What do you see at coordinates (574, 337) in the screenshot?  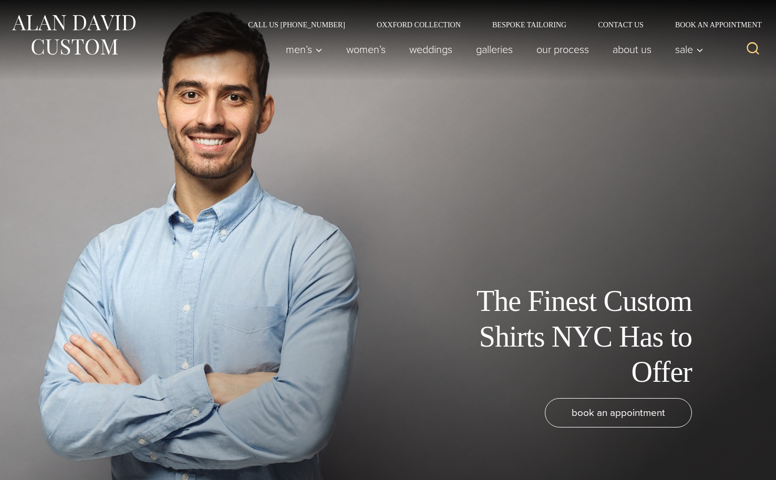 I see `h1: The Finest Custom Shirts NYC Has to Offer` at bounding box center [574, 337].